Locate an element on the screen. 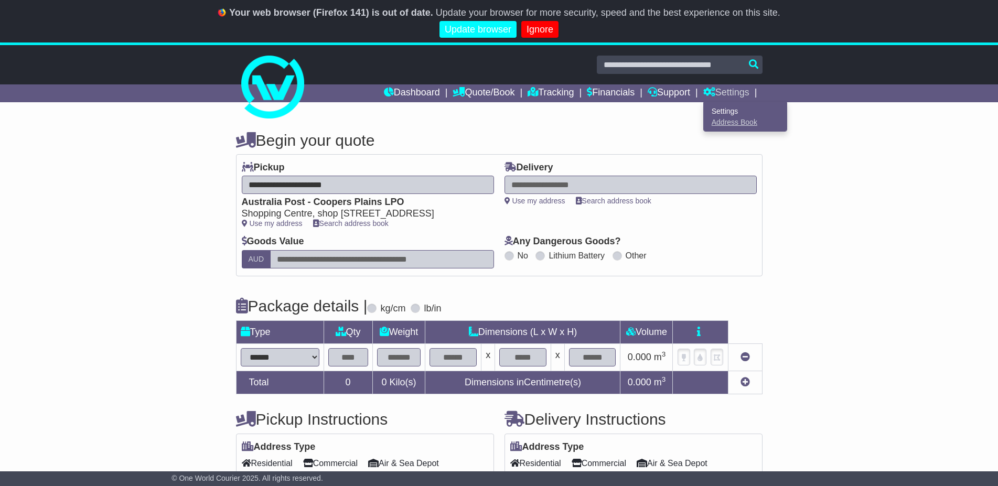  h4: Pickup Instructions is located at coordinates (365, 419).